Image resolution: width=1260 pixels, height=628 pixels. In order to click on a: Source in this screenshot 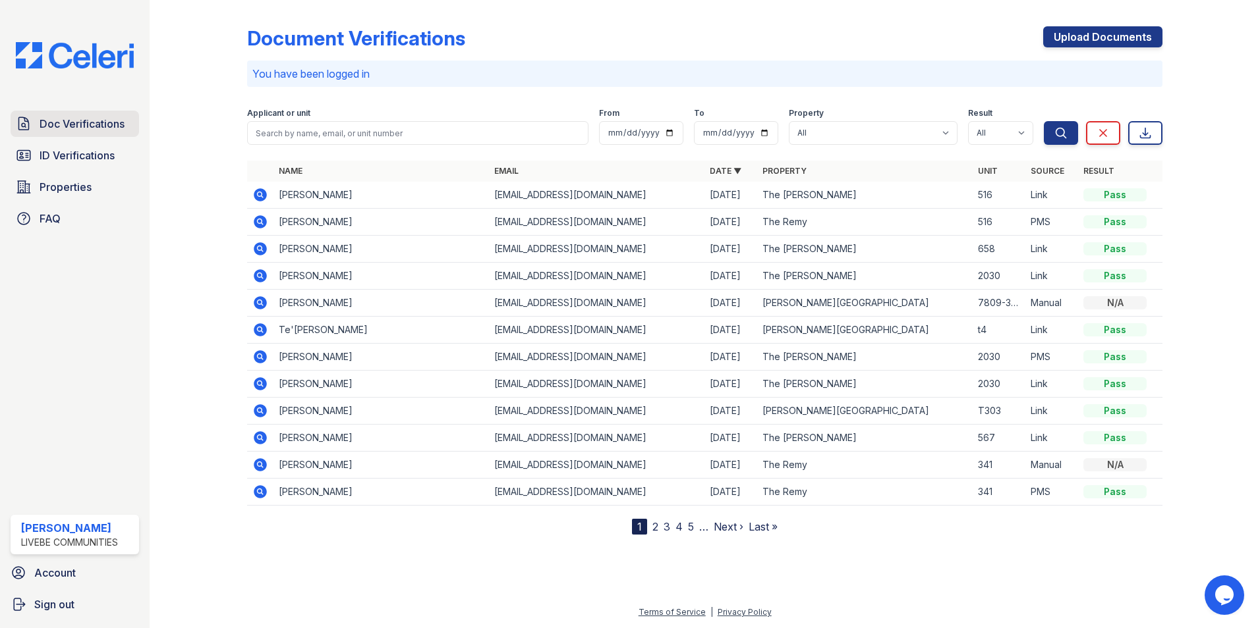, I will do `click(1047, 171)`.